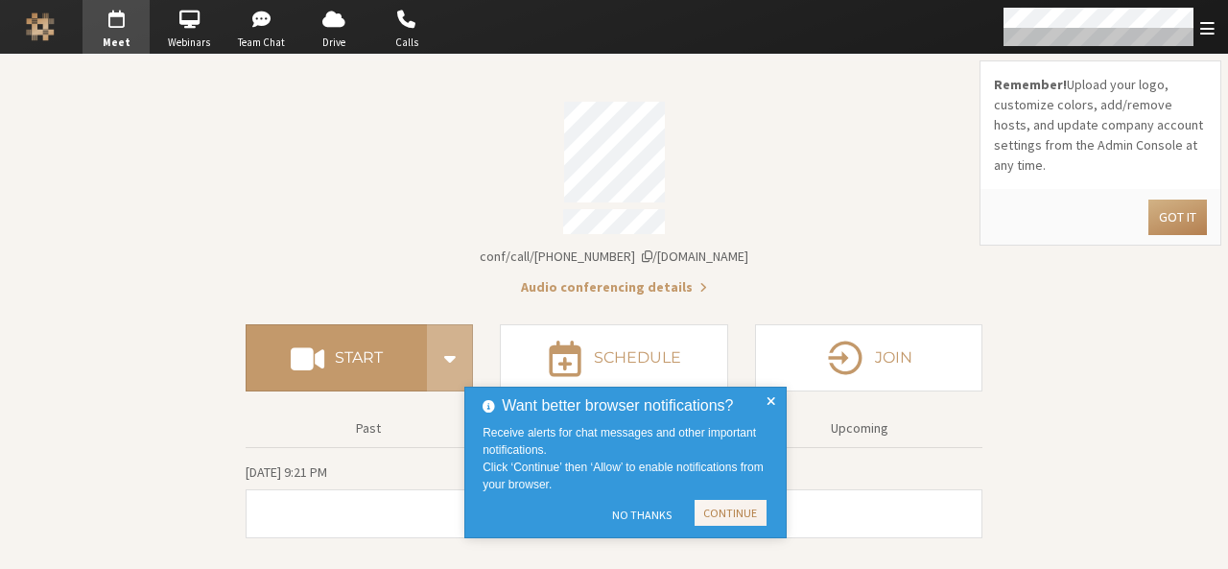 The width and height of the screenshot is (1228, 569). What do you see at coordinates (116, 42) in the screenshot?
I see `span: Meet` at bounding box center [116, 42].